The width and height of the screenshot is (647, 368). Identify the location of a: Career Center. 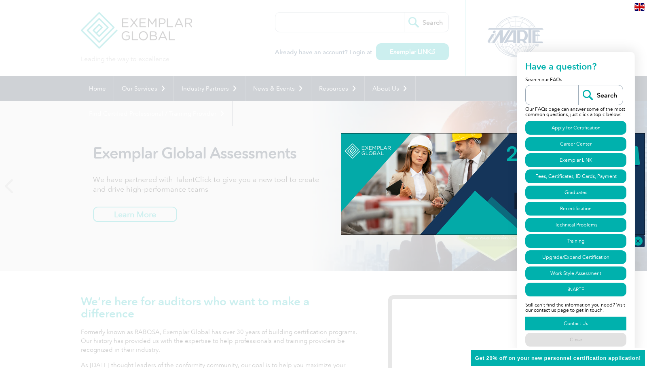
(576, 144).